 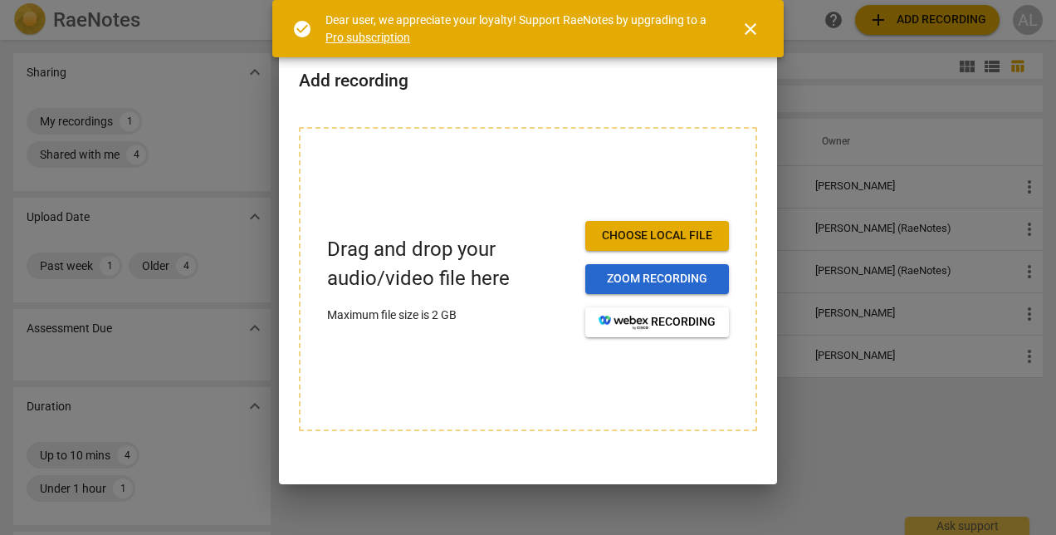 What do you see at coordinates (449, 315) in the screenshot?
I see `p: Maximum file size is 2 GB` at bounding box center [449, 315].